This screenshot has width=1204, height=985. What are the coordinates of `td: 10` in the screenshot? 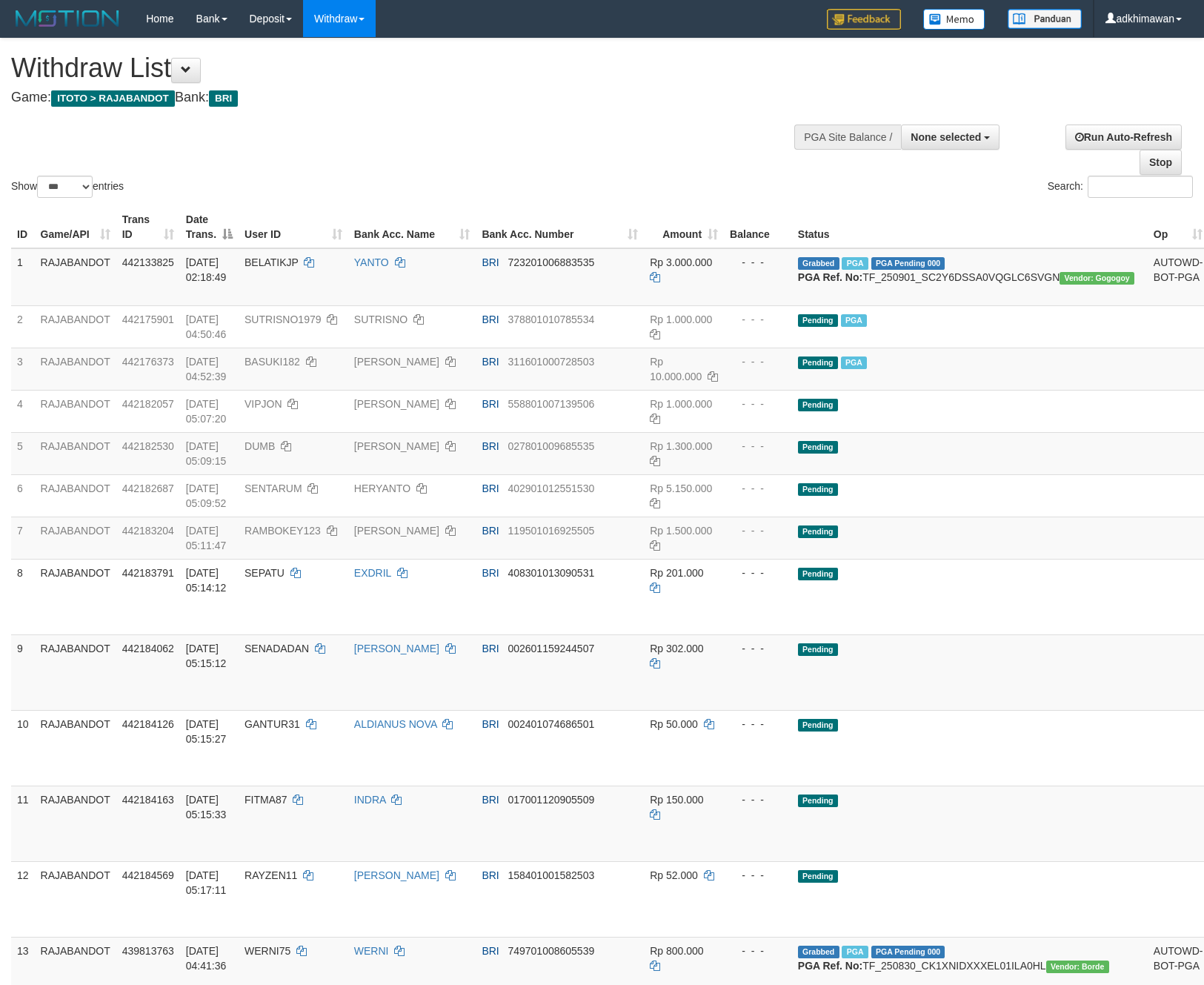 It's located at (23, 748).